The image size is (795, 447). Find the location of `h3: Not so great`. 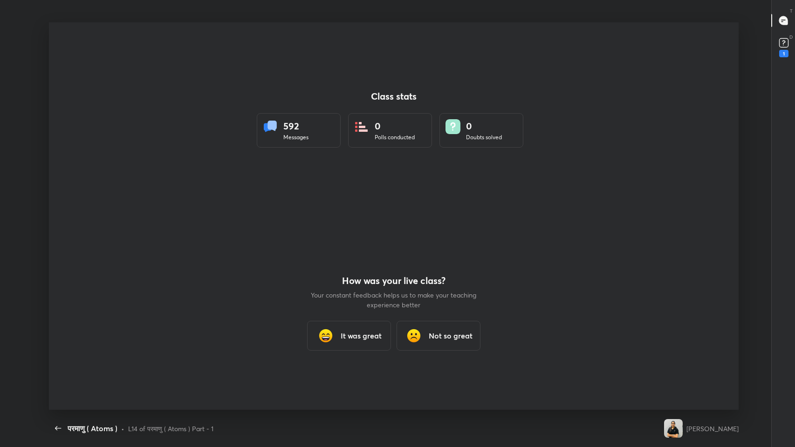

h3: Not so great is located at coordinates (451, 336).